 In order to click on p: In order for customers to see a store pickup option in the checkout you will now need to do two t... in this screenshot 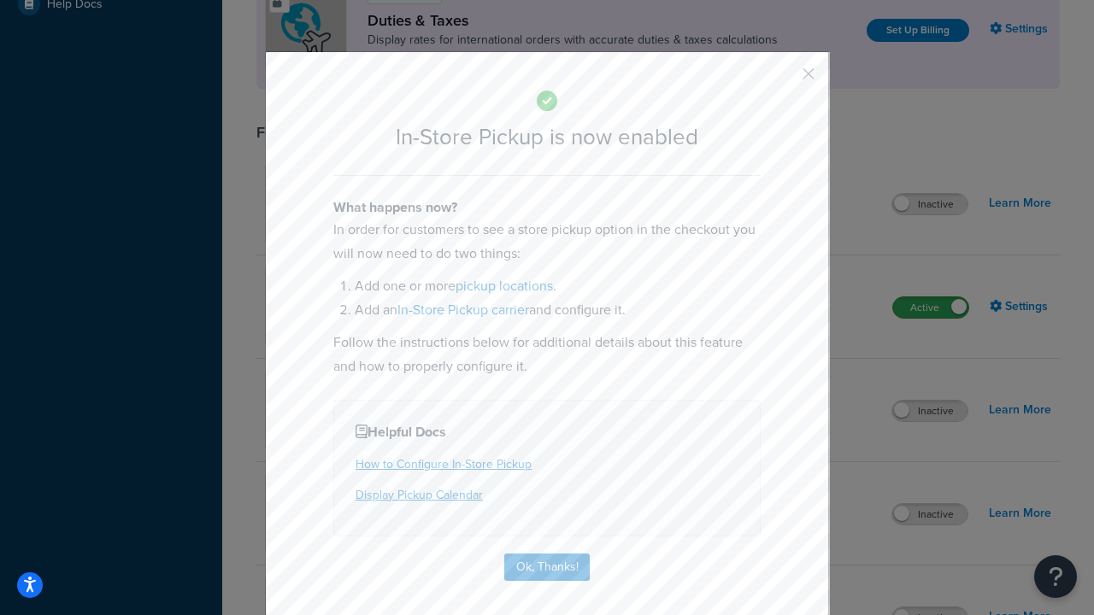, I will do `click(547, 242)`.